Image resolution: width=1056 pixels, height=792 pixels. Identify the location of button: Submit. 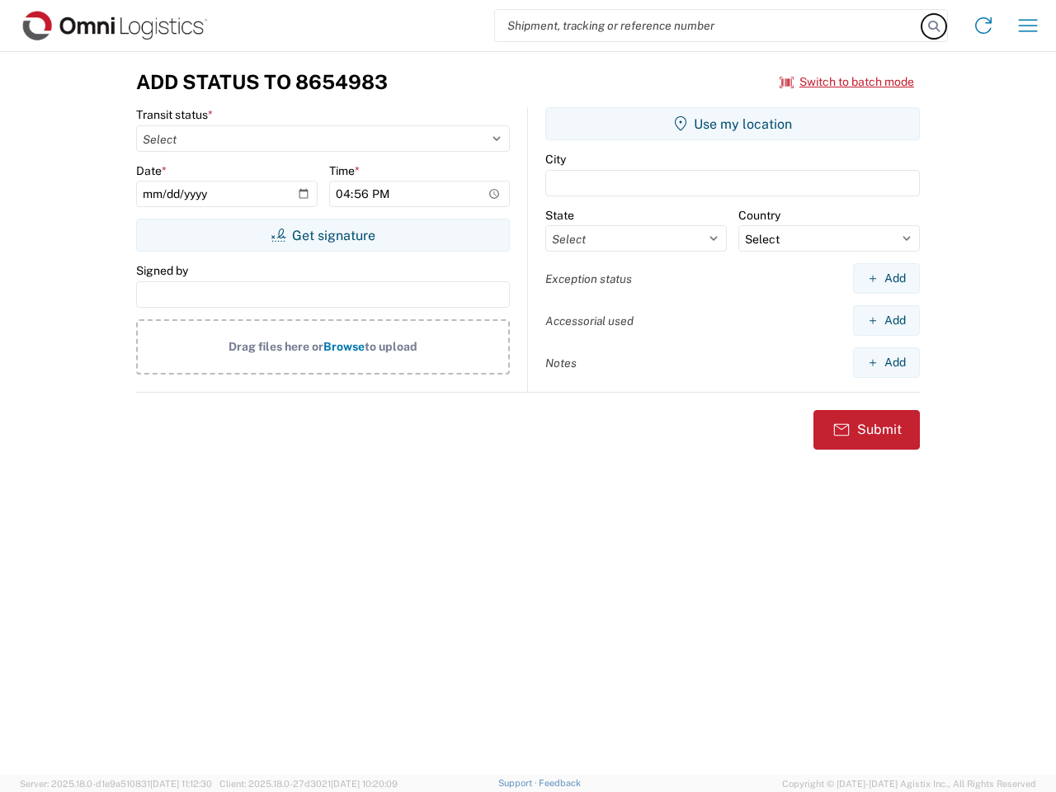
(867, 430).